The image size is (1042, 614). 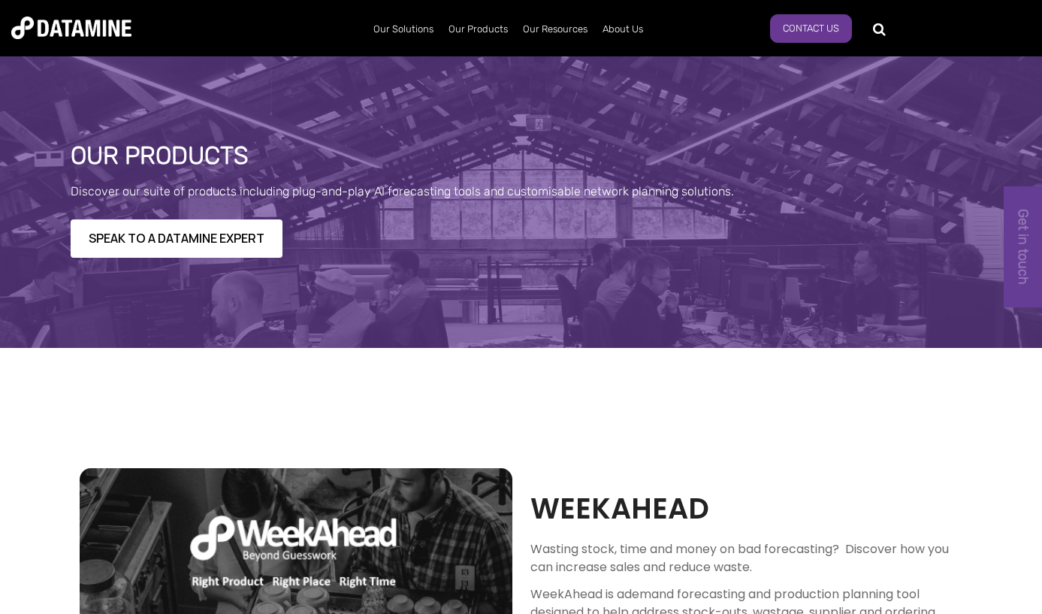 What do you see at coordinates (402, 191) in the screenshot?
I see `span: Discover our suite of products including plug-and-play AI forecasting tools and customisable netw...` at bounding box center [402, 191].